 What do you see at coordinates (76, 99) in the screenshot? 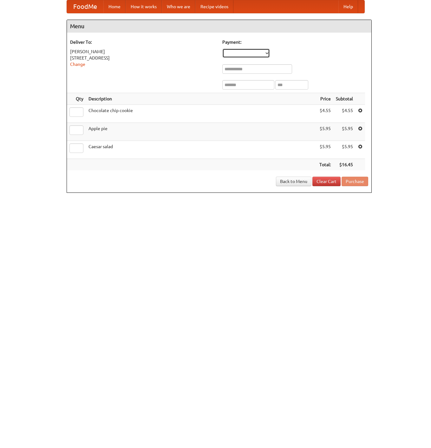
I see `th: Qty` at bounding box center [76, 99].